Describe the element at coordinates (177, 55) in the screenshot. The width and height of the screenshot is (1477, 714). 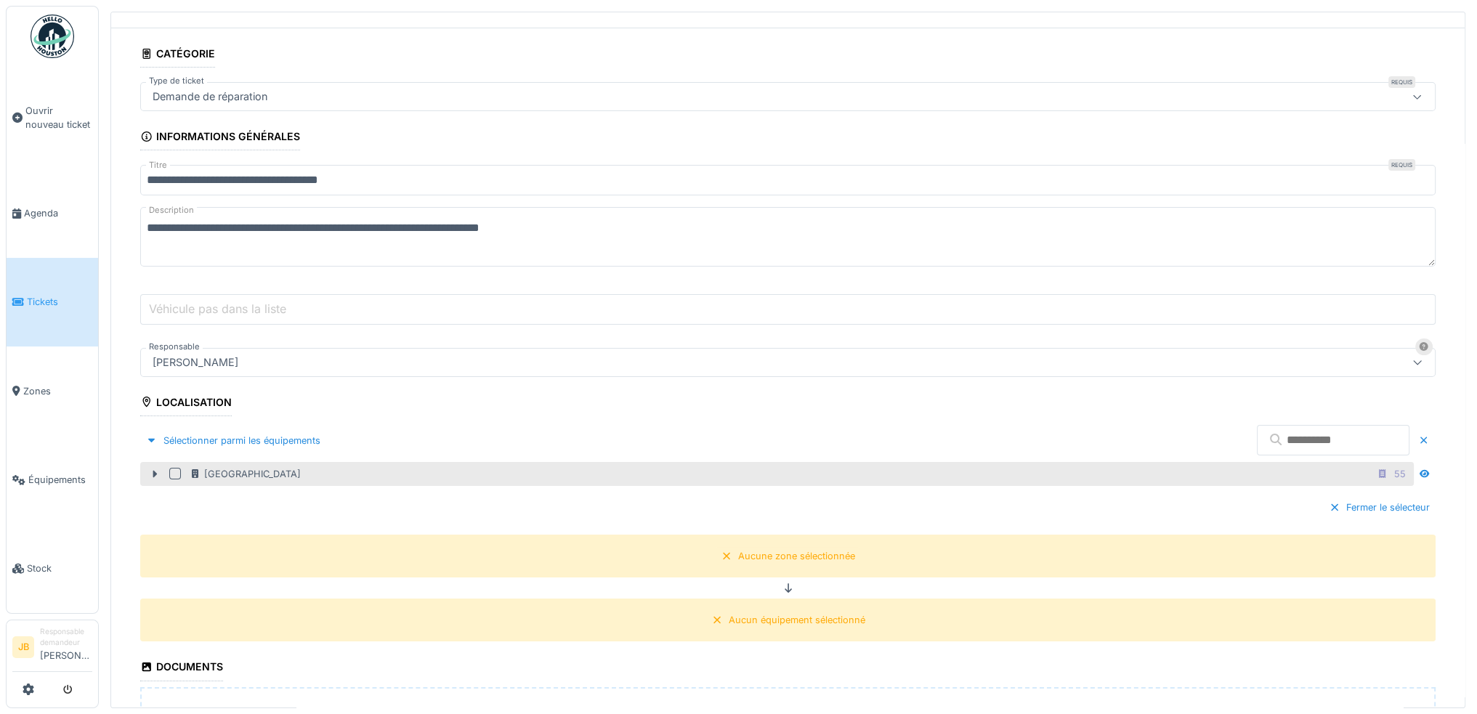
I see `div: Catégorie` at that location.